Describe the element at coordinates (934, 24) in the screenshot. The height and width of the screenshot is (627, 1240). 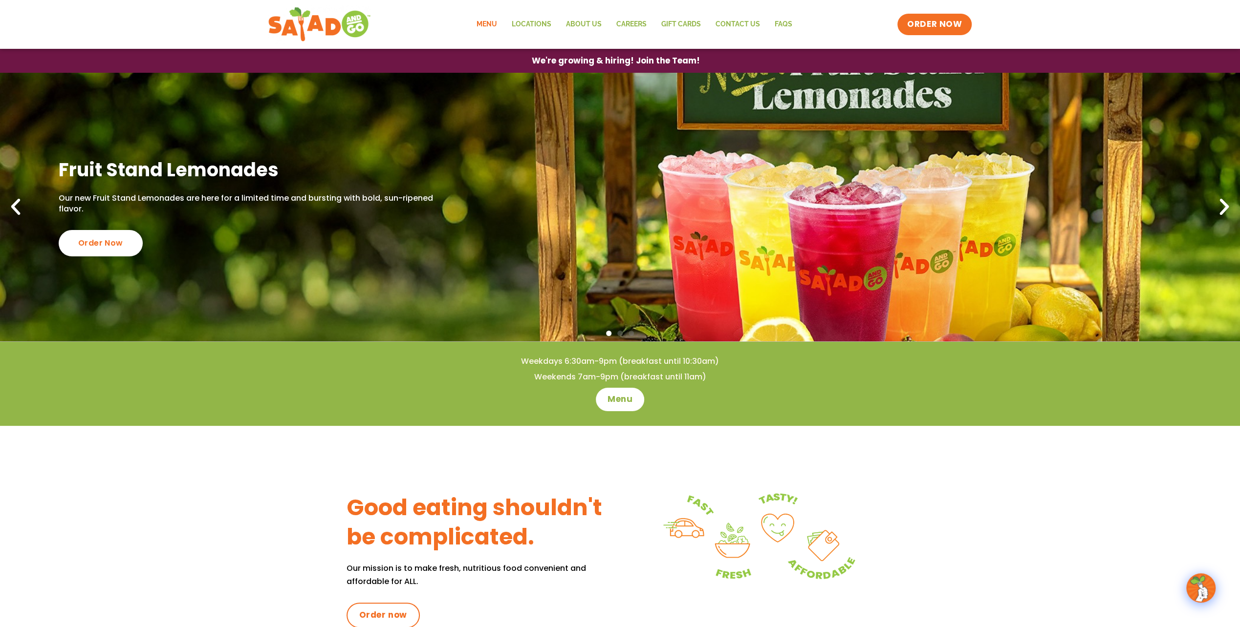
I see `span: ORDER NOW` at that location.